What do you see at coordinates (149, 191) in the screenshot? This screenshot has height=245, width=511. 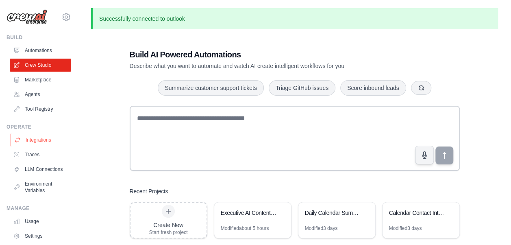 I see `h3: Recent Projects` at bounding box center [149, 191].